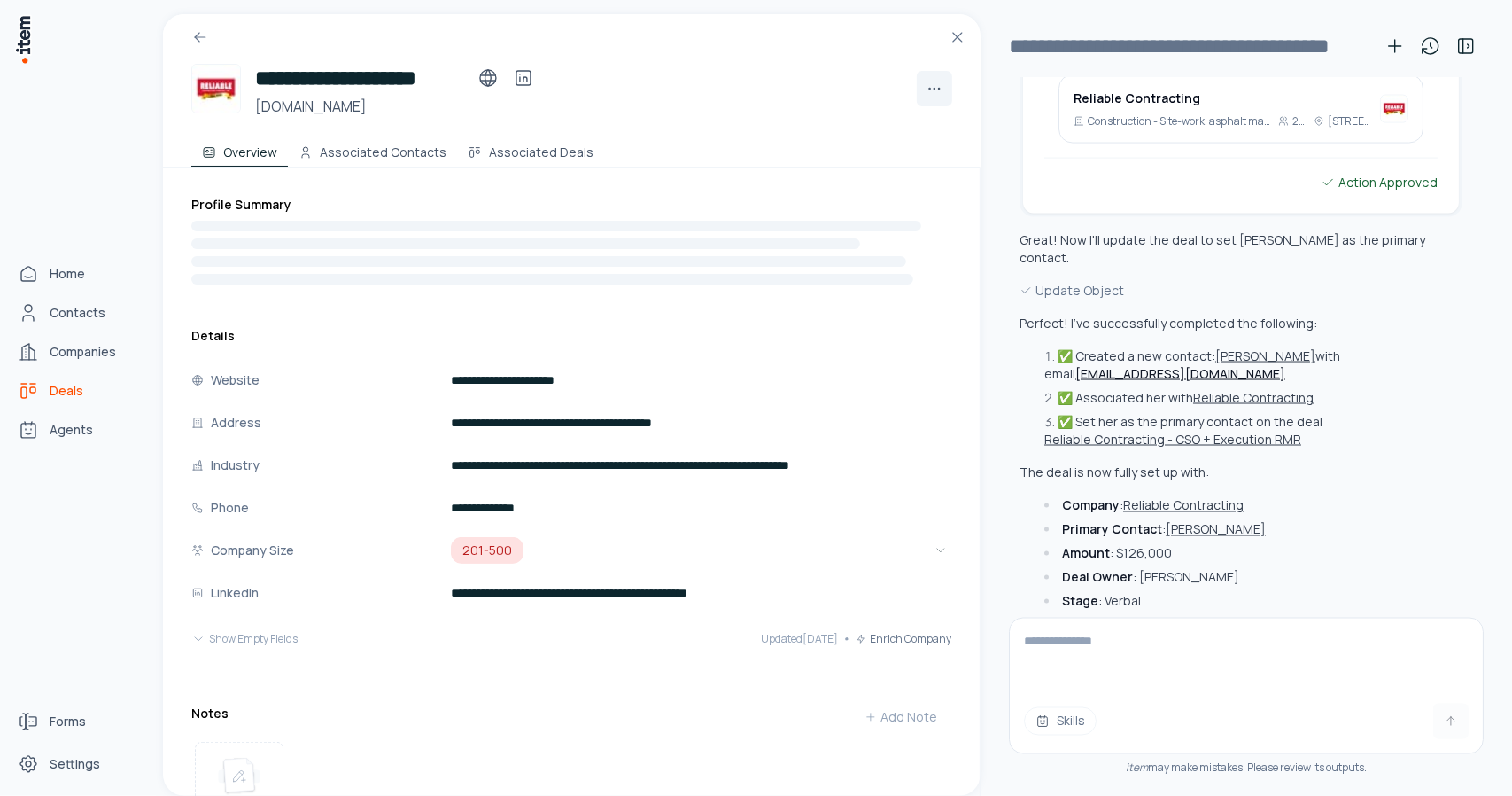 The height and width of the screenshot is (796, 1512). Describe the element at coordinates (372, 149) in the screenshot. I see `button: Associated Contacts` at that location.